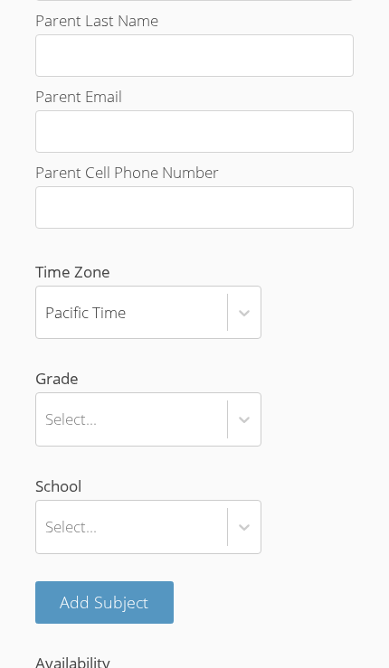 This screenshot has width=389, height=668. Describe the element at coordinates (85, 312) in the screenshot. I see `div: Pacific Time` at that location.